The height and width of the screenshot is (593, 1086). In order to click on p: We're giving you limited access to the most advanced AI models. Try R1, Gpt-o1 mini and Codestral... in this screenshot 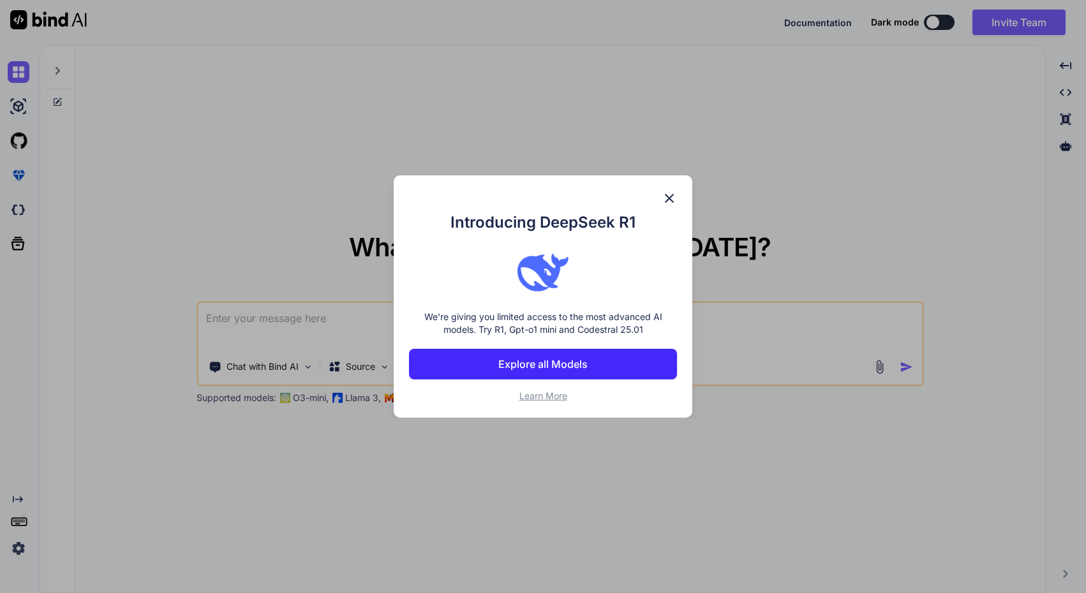, I will do `click(543, 324)`.